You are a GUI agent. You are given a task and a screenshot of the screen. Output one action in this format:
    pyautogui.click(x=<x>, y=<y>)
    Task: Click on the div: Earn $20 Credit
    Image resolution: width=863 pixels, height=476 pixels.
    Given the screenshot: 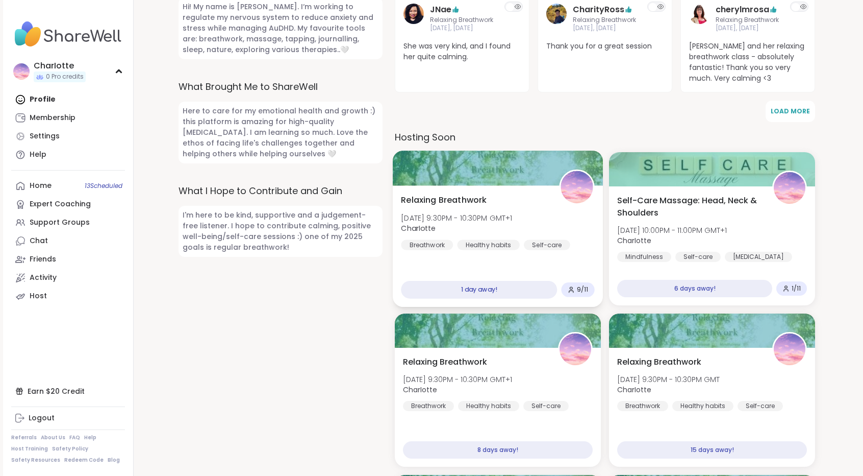 What is the action you would take?
    pyautogui.click(x=68, y=391)
    